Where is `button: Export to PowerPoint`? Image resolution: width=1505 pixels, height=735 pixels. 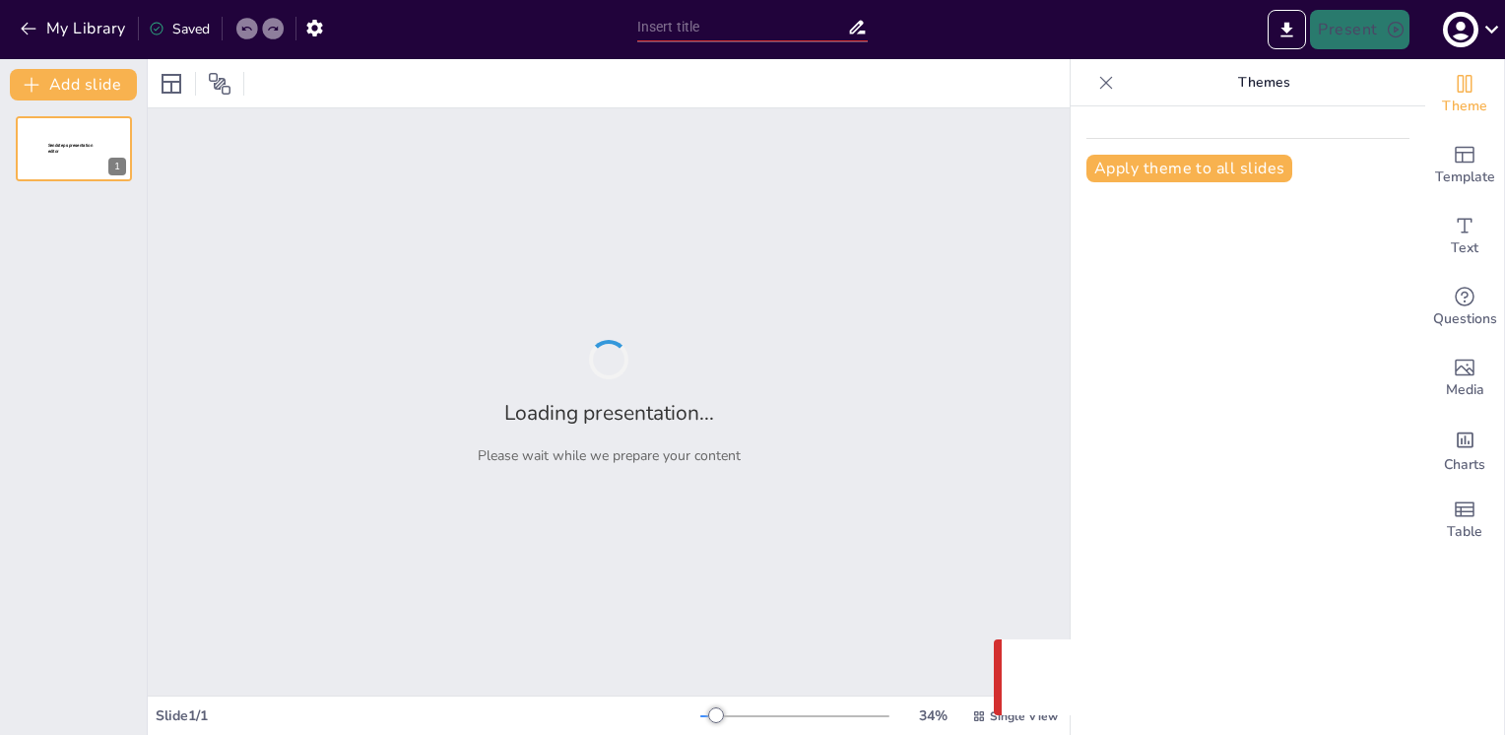
button: Export to PowerPoint is located at coordinates (1287, 30).